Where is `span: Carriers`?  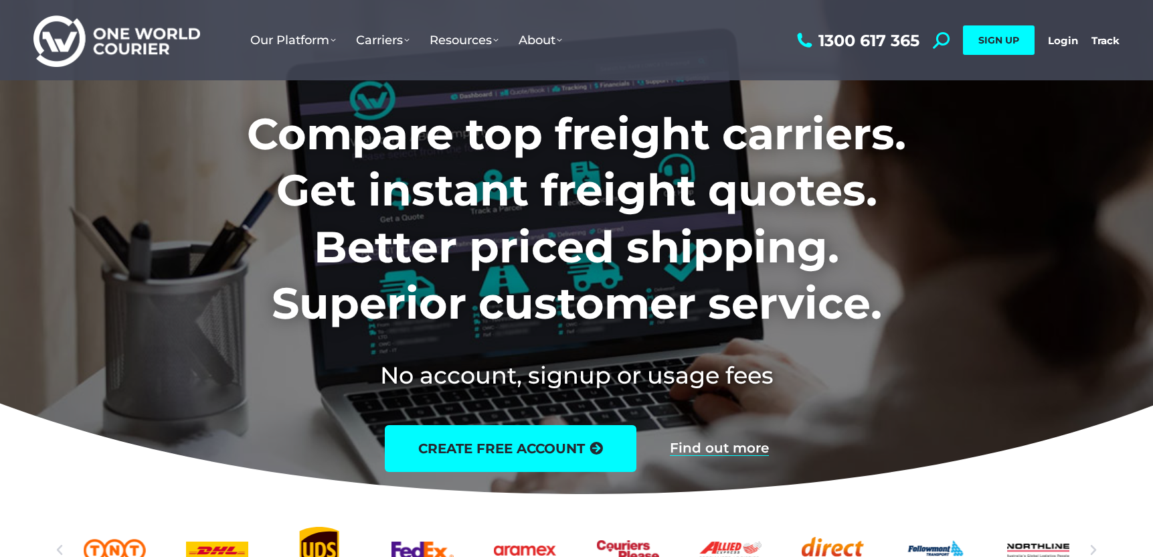 span: Carriers is located at coordinates (383, 40).